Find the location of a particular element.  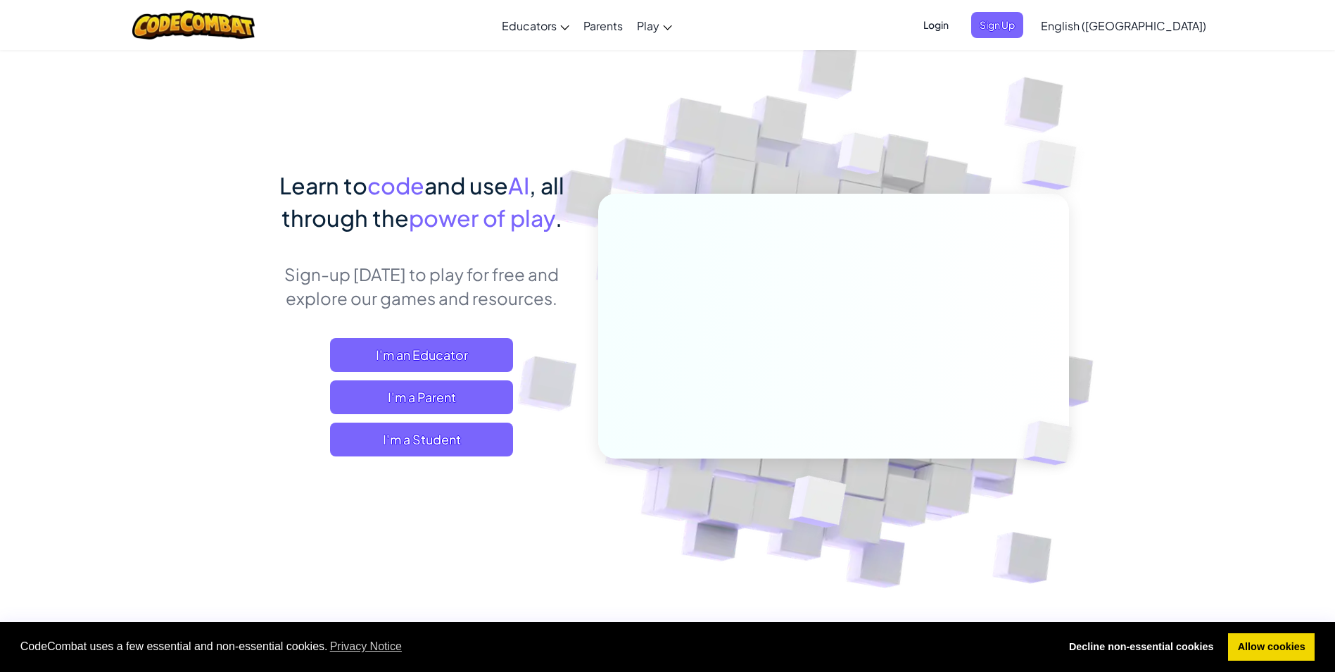

span: Login is located at coordinates (936, 25).